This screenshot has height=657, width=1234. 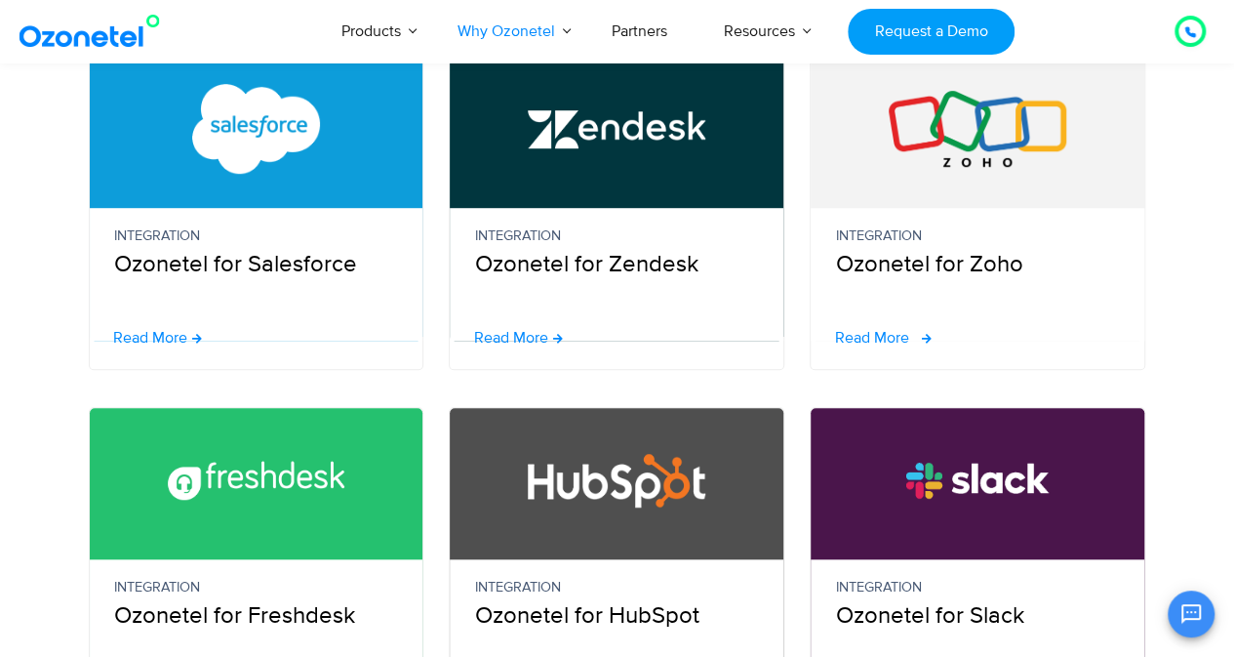 I want to click on p: Ozonetel for Salesforce, so click(x=257, y=254).